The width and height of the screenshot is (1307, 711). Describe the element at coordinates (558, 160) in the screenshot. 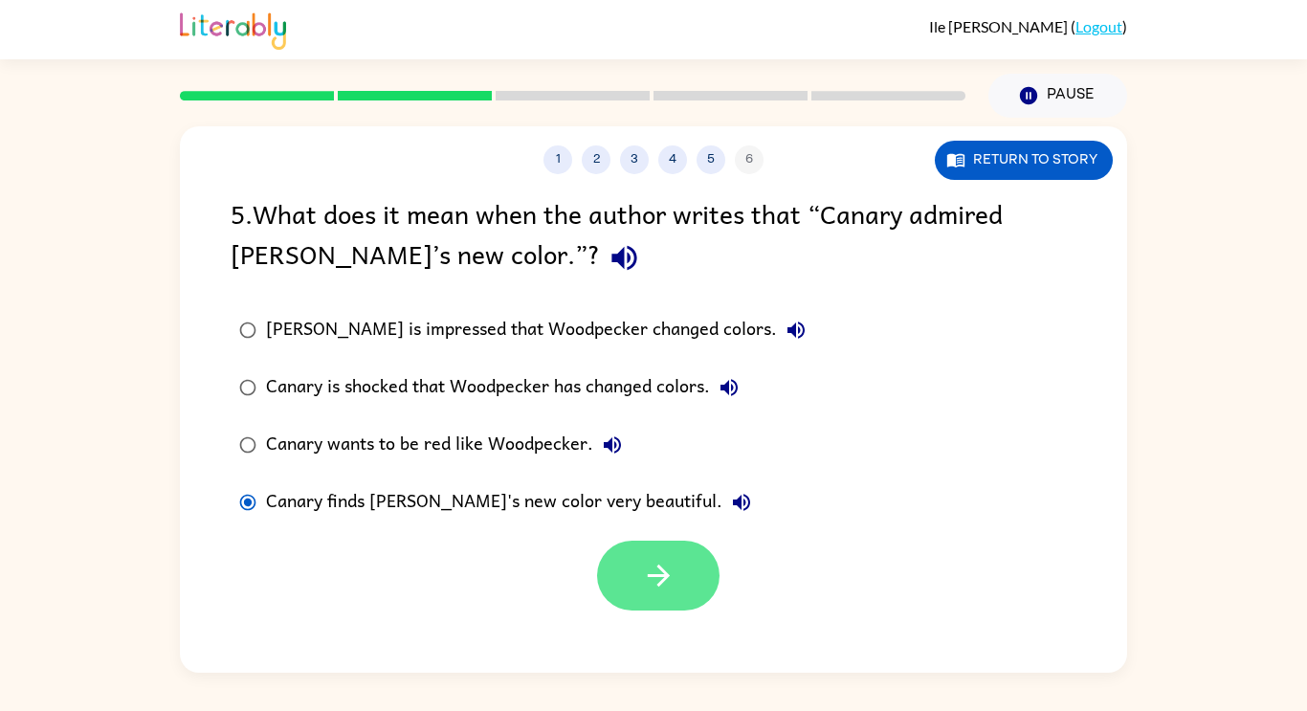

I see `button: 1` at that location.